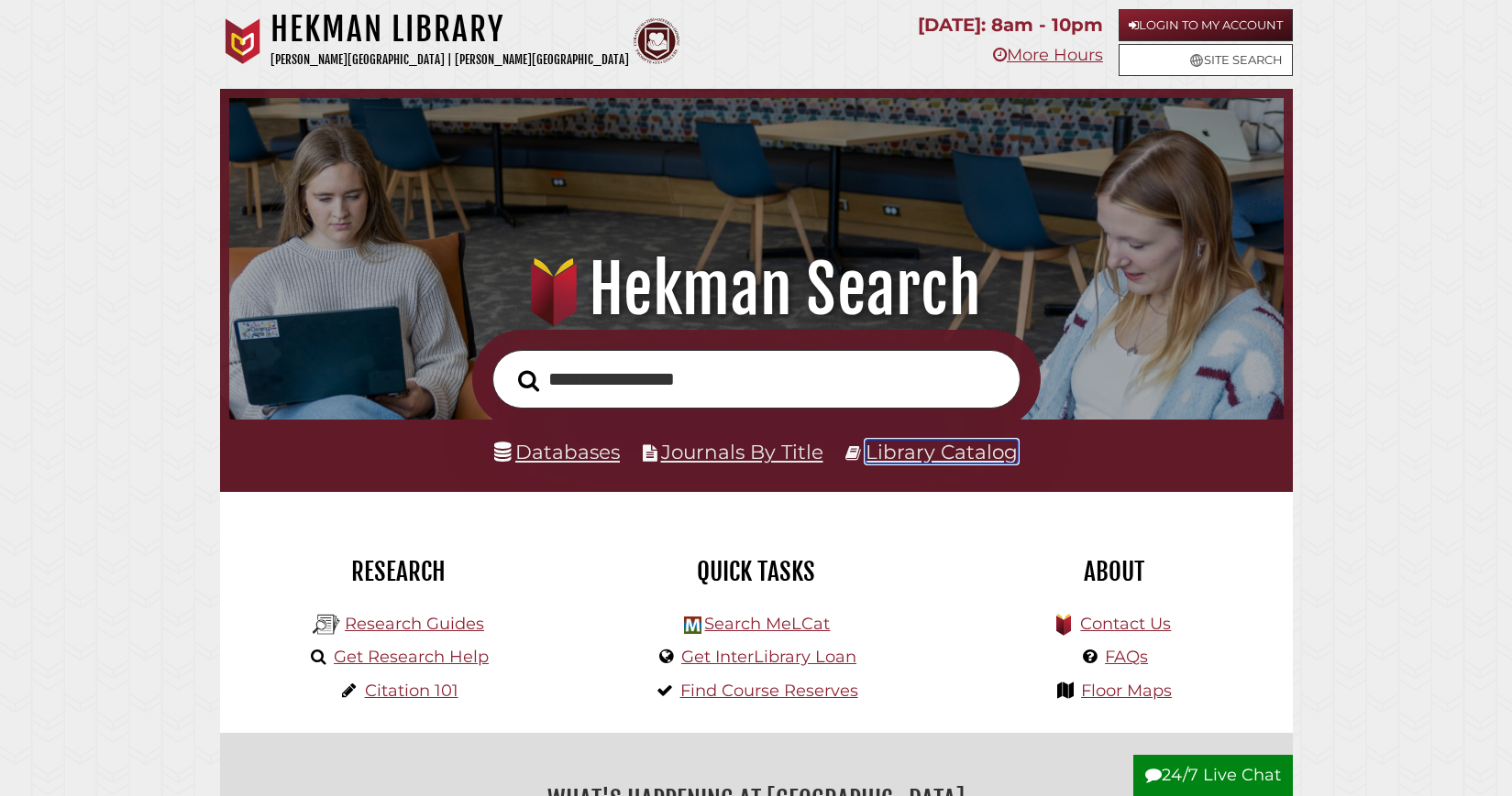  What do you see at coordinates (243, 41) in the screenshot?
I see `img: Calvin University` at bounding box center [243, 41].